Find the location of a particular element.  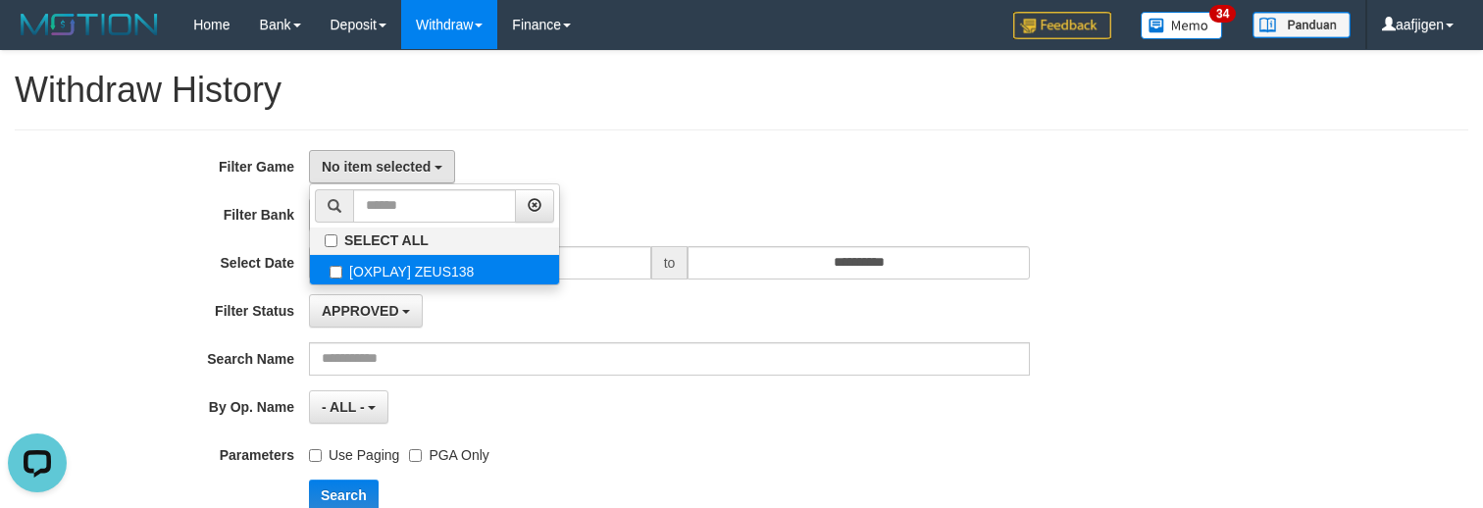

button: Open LiveChat chat widget is located at coordinates (37, 37).